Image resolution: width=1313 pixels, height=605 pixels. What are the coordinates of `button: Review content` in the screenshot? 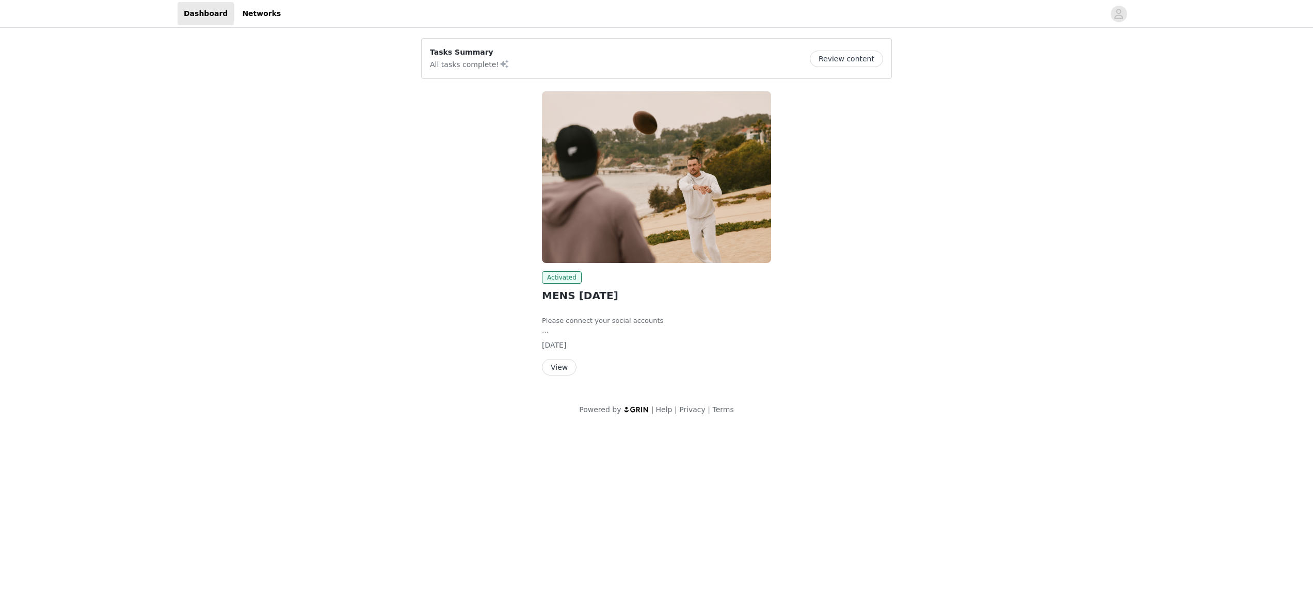 It's located at (846, 59).